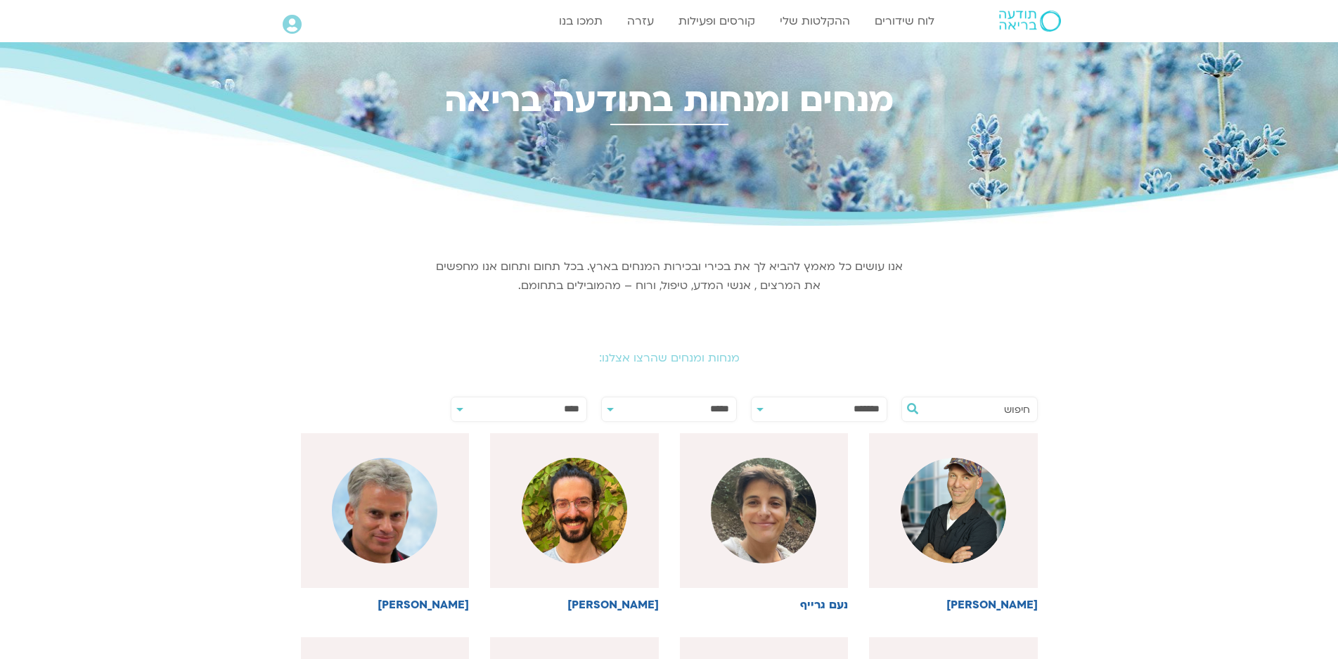  What do you see at coordinates (640, 21) in the screenshot?
I see `a: עזרה` at bounding box center [640, 21].